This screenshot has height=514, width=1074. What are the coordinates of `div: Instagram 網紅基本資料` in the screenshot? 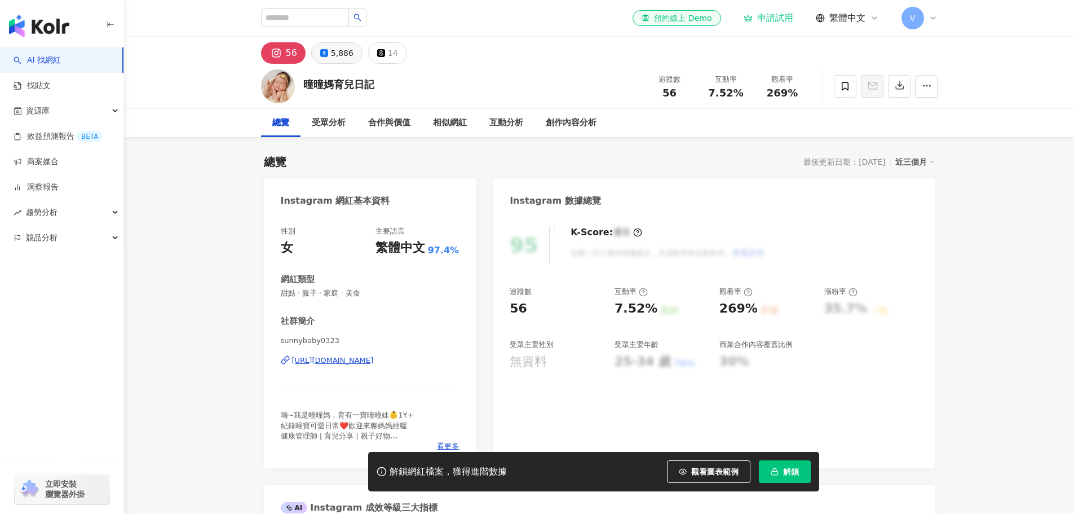 It's located at (336, 201).